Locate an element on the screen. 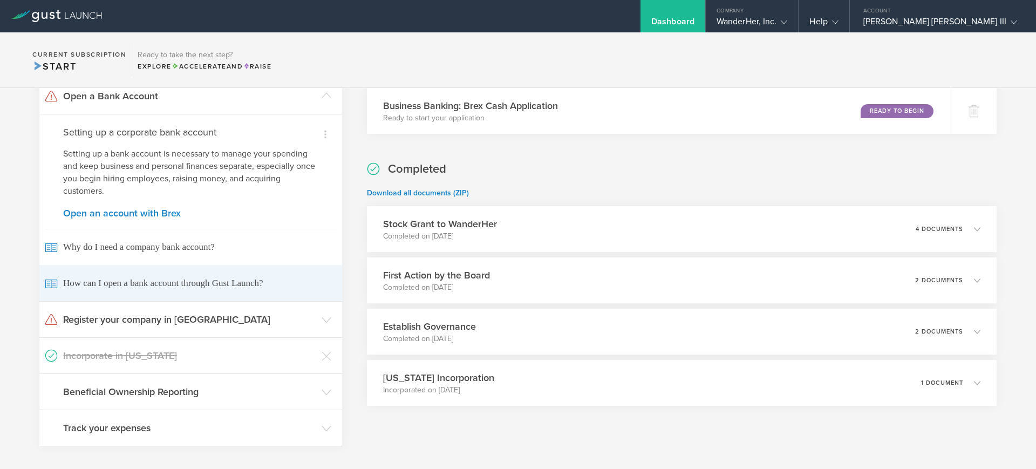 This screenshot has width=1036, height=469. h2: Completed is located at coordinates (417, 169).